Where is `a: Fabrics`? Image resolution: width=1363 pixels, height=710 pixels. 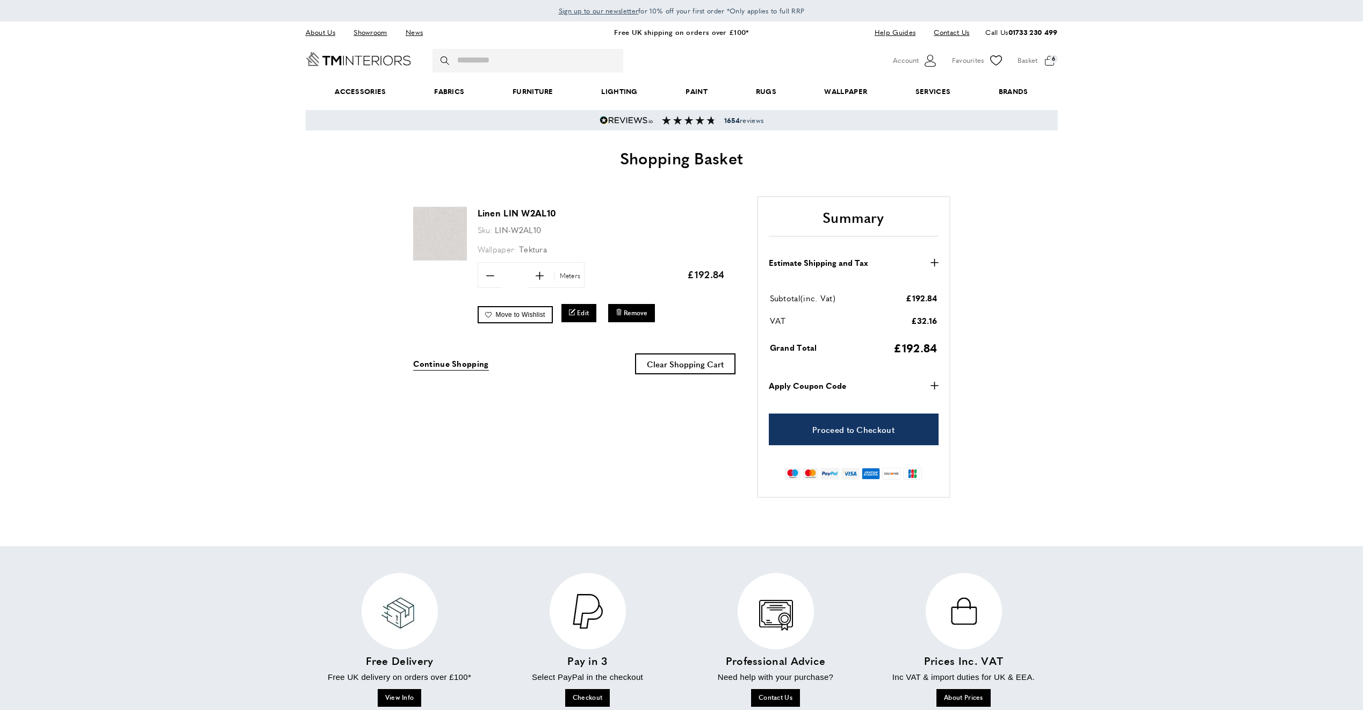
a: Fabrics is located at coordinates (449, 91).